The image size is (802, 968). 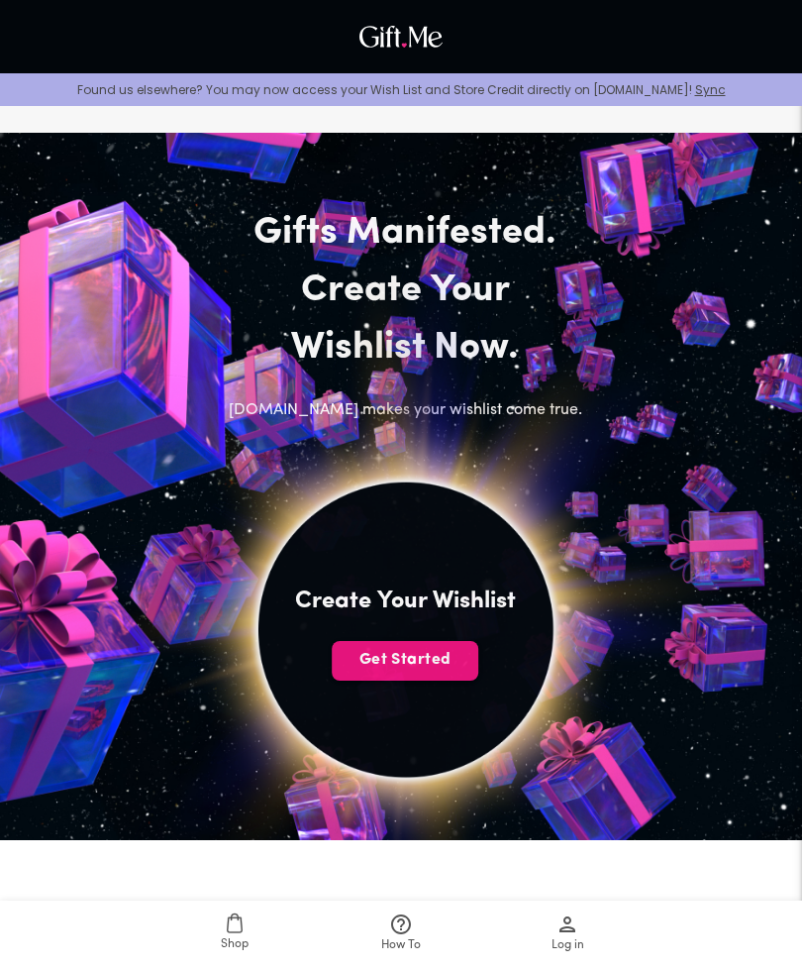 What do you see at coordinates (405, 661) in the screenshot?
I see `button: Get Started` at bounding box center [405, 661].